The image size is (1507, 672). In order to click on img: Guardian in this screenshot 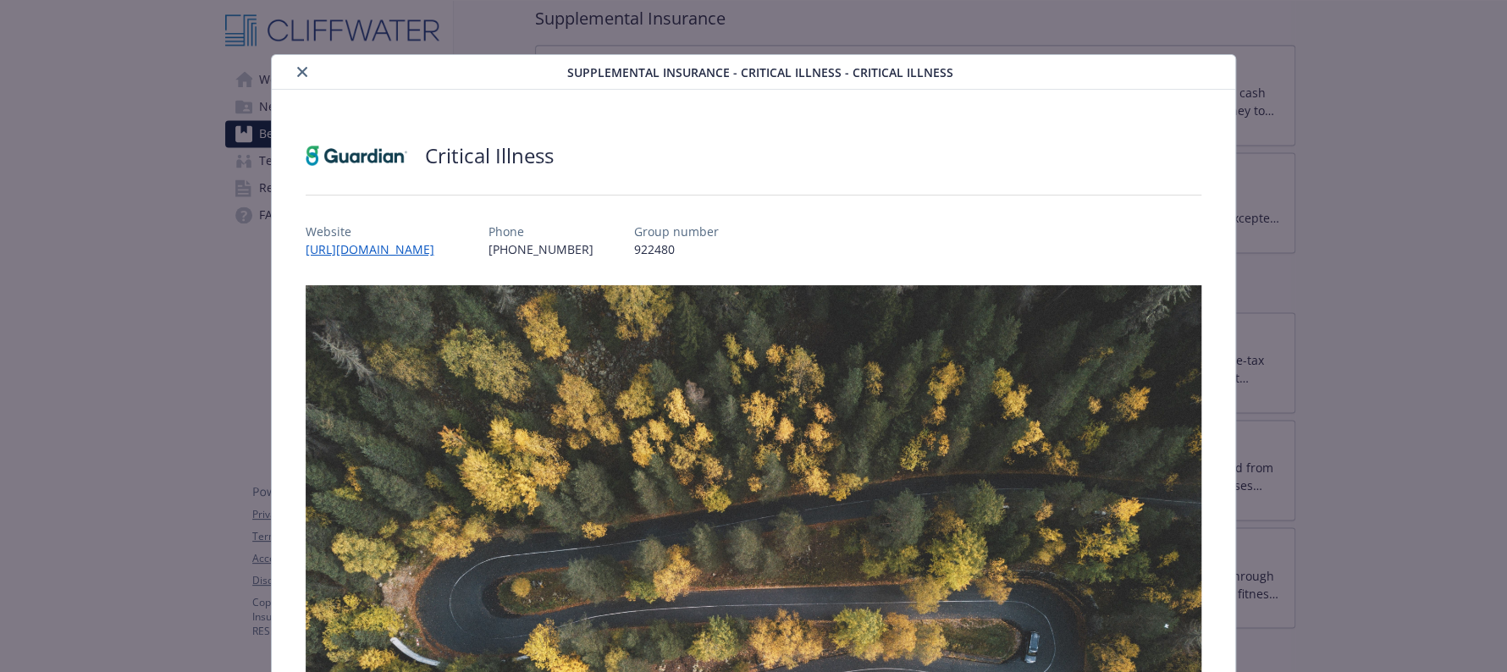, I will do `click(357, 156)`.